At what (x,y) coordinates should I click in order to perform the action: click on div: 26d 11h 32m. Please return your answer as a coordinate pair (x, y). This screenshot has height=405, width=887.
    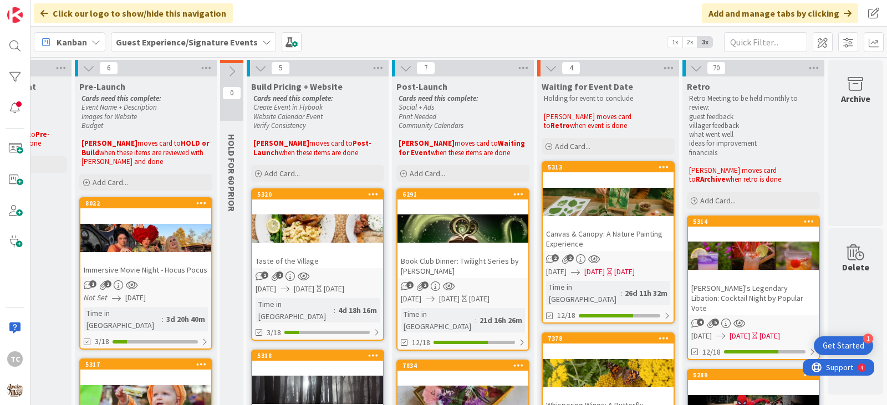
    Looking at the image, I should click on (646, 293).